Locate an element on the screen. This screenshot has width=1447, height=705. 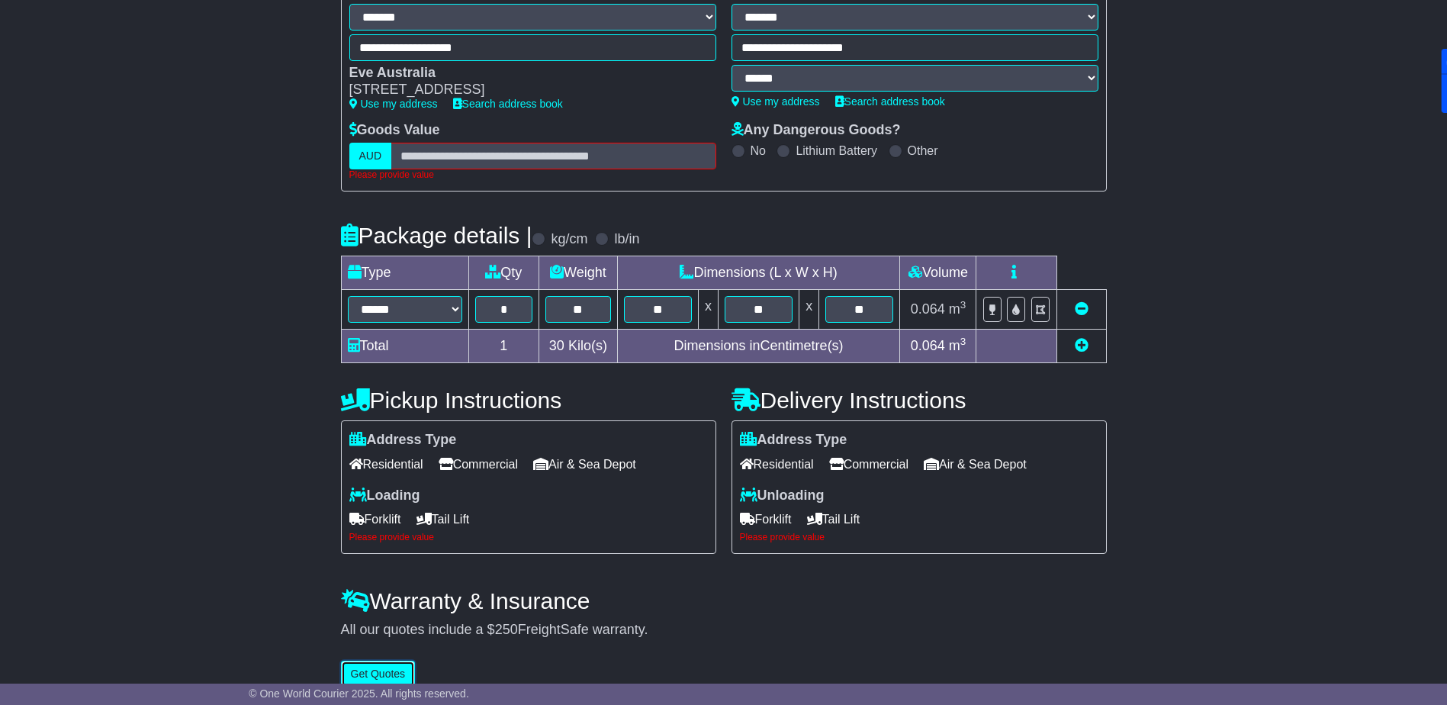
td: Total is located at coordinates (404, 346).